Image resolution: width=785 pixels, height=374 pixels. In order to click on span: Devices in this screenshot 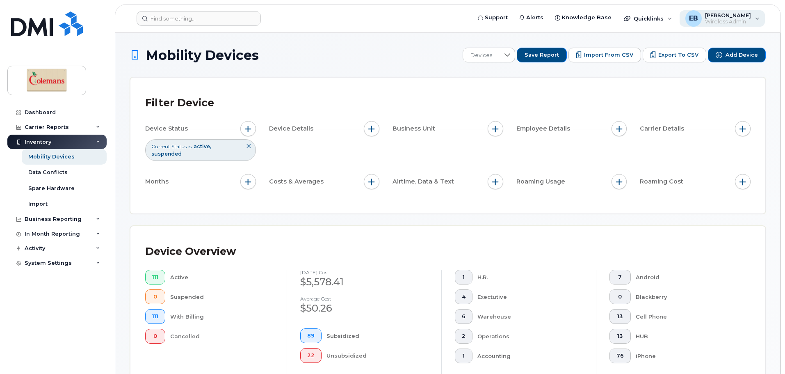, I will do `click(481, 55)`.